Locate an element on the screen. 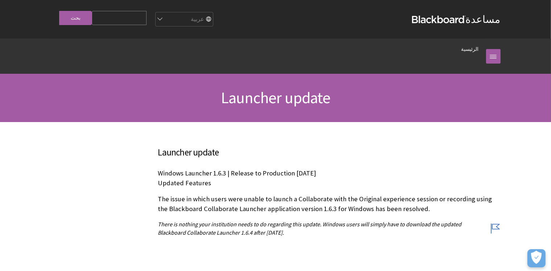  button: فتح التفضيلات is located at coordinates (536, 258).